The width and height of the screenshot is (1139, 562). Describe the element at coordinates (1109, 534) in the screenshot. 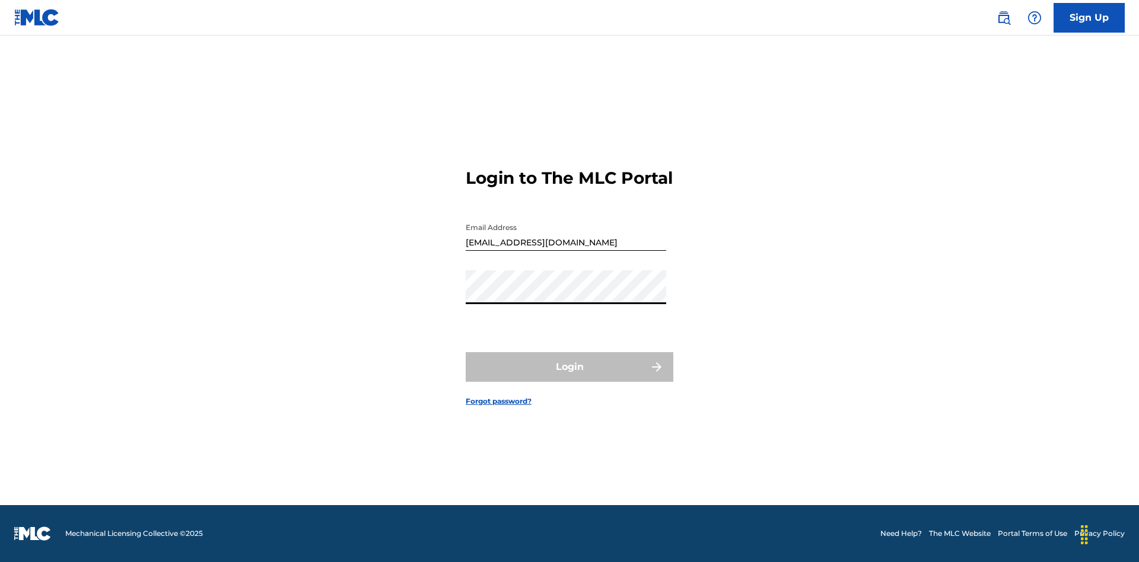

I see `div: Chat Widget` at that location.